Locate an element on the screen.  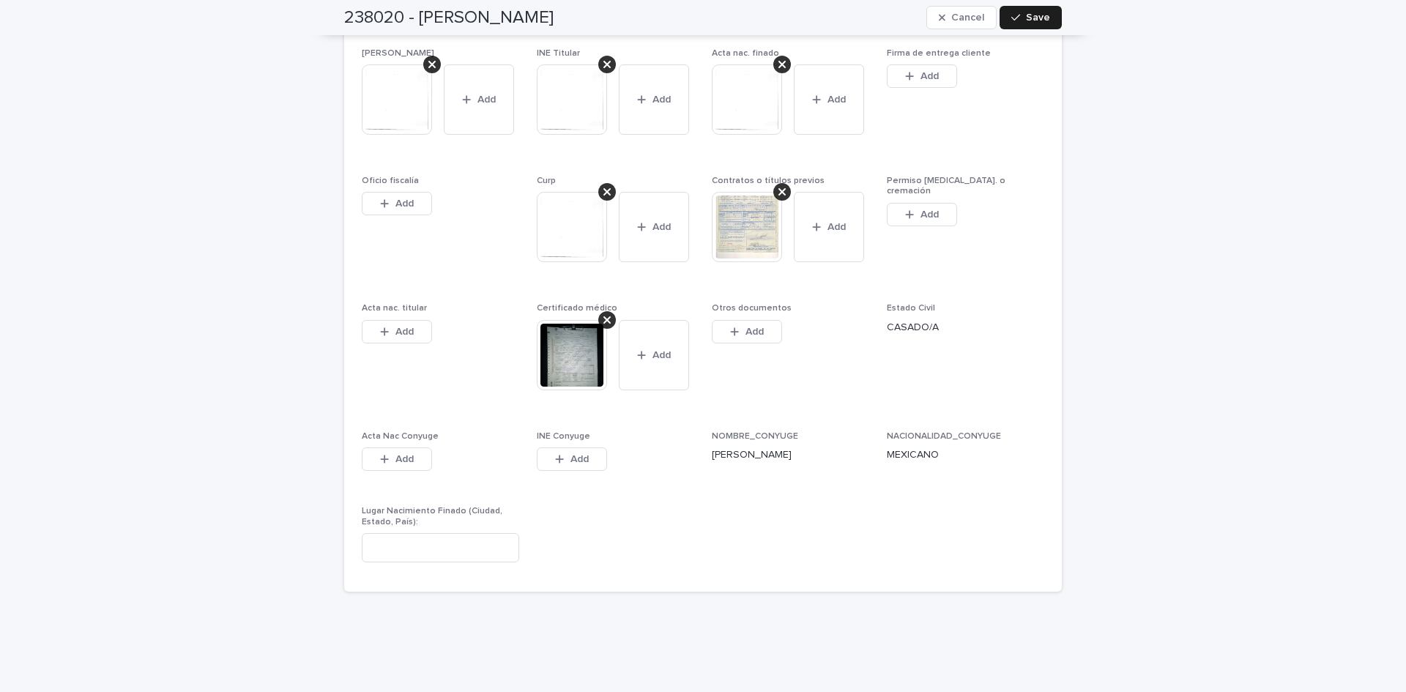
span: INE Conyuge is located at coordinates (563, 437).